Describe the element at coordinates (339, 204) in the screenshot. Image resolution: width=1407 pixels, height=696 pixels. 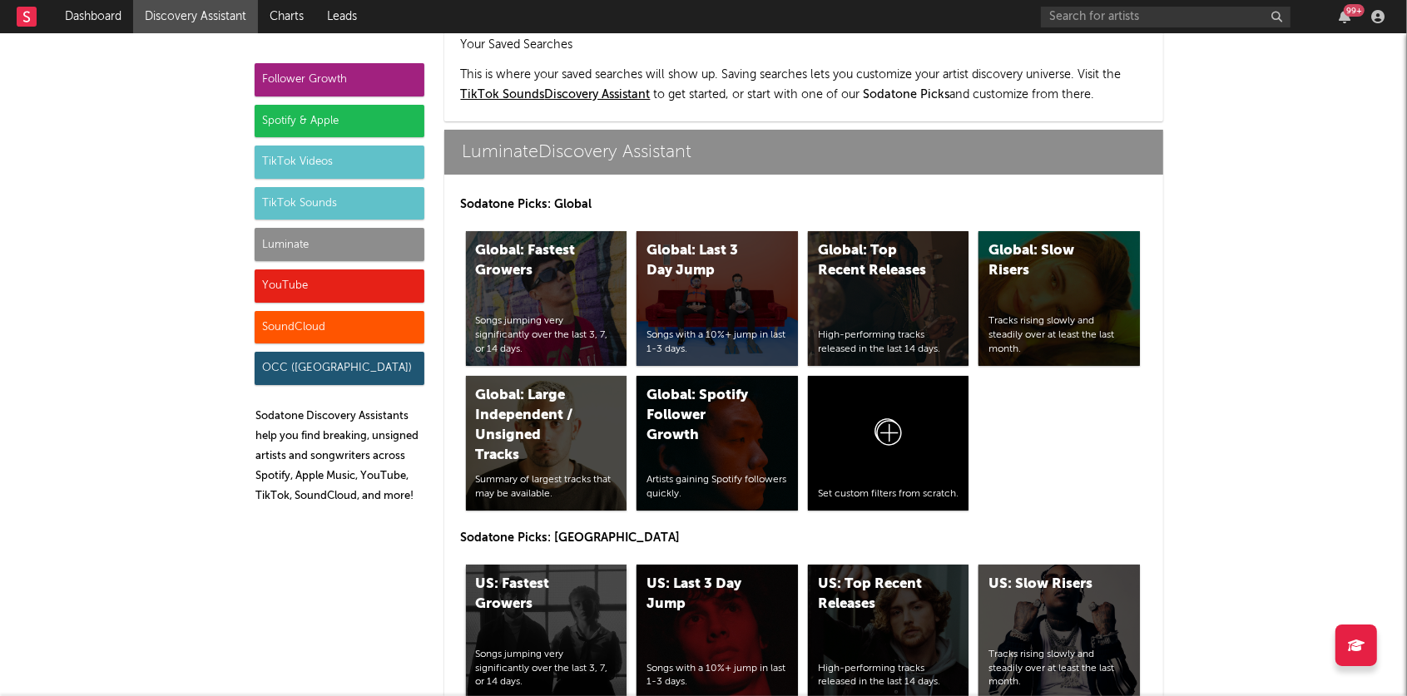
I see `div: TikTok Sounds` at that location.